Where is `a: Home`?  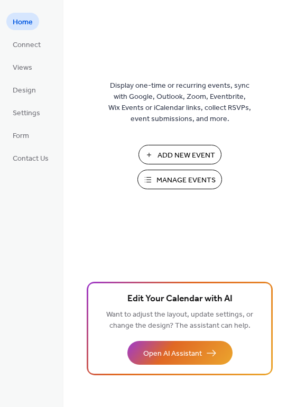 a: Home is located at coordinates (23, 21).